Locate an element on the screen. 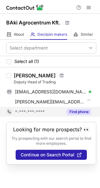 The image size is (100, 188). div: Deputy Head of Trading is located at coordinates (55, 82).